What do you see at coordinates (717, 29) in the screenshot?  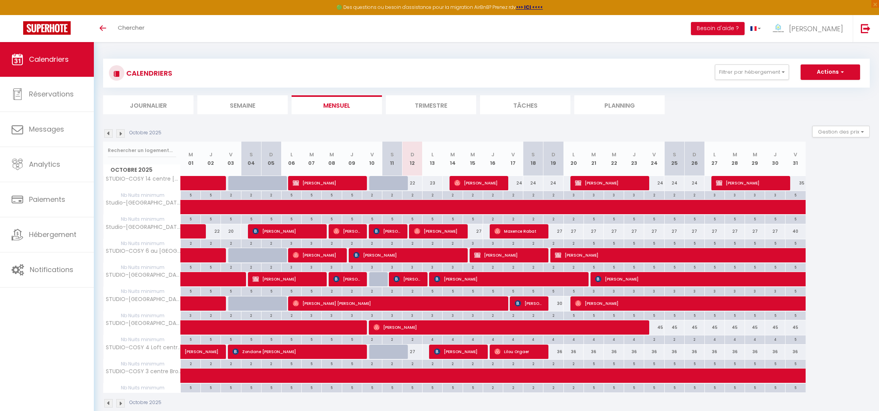 I see `button: Besoin d'aide ?` at bounding box center [717, 29].